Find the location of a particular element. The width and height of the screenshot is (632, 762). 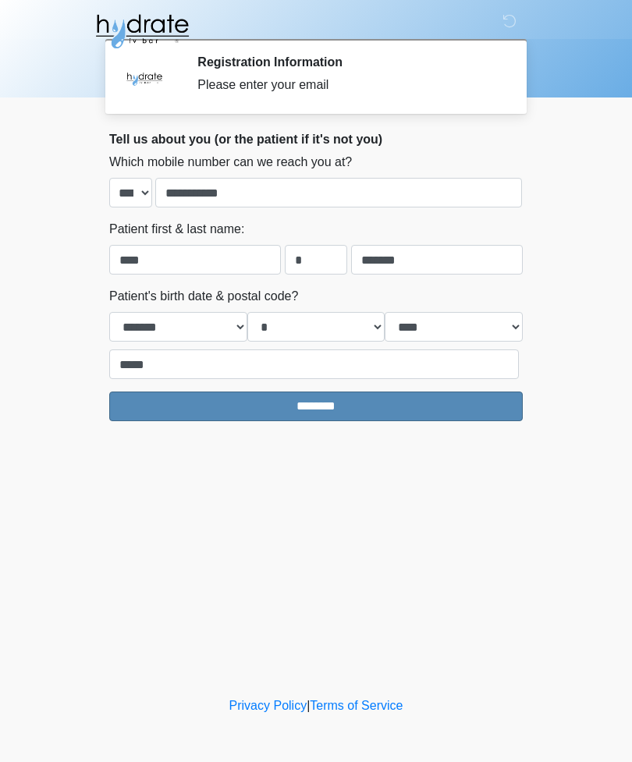

label: Patient's birth date & postal code? is located at coordinates (204, 297).